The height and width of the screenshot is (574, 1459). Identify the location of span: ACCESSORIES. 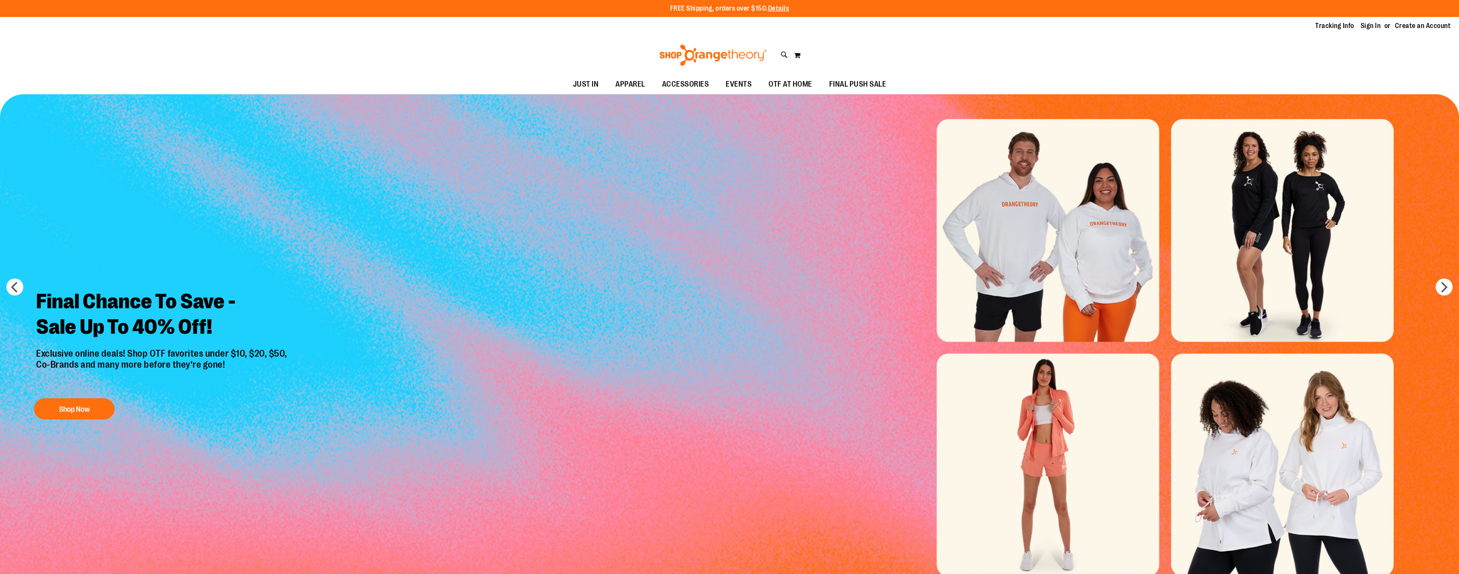
(686, 84).